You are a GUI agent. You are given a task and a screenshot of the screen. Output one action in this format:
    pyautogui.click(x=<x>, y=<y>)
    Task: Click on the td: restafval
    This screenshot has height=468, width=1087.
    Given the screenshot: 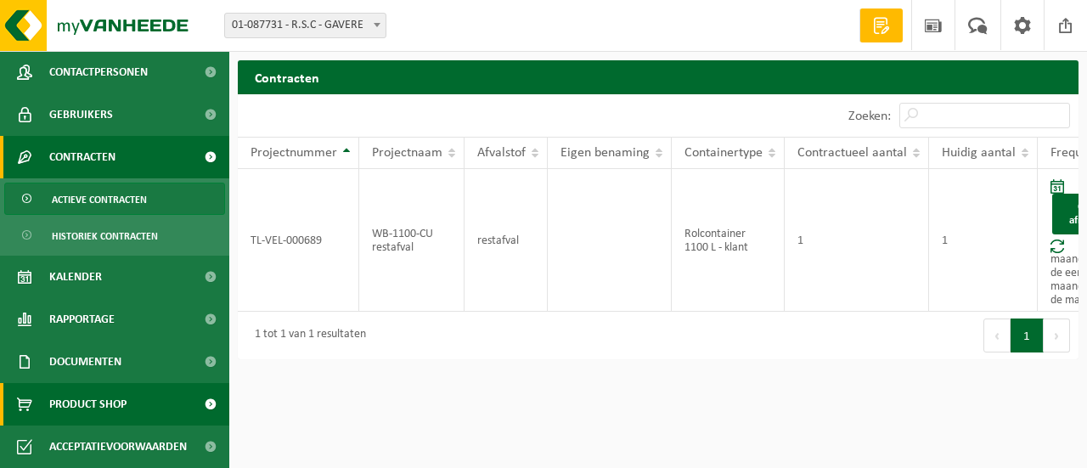 What is the action you would take?
    pyautogui.click(x=506, y=240)
    